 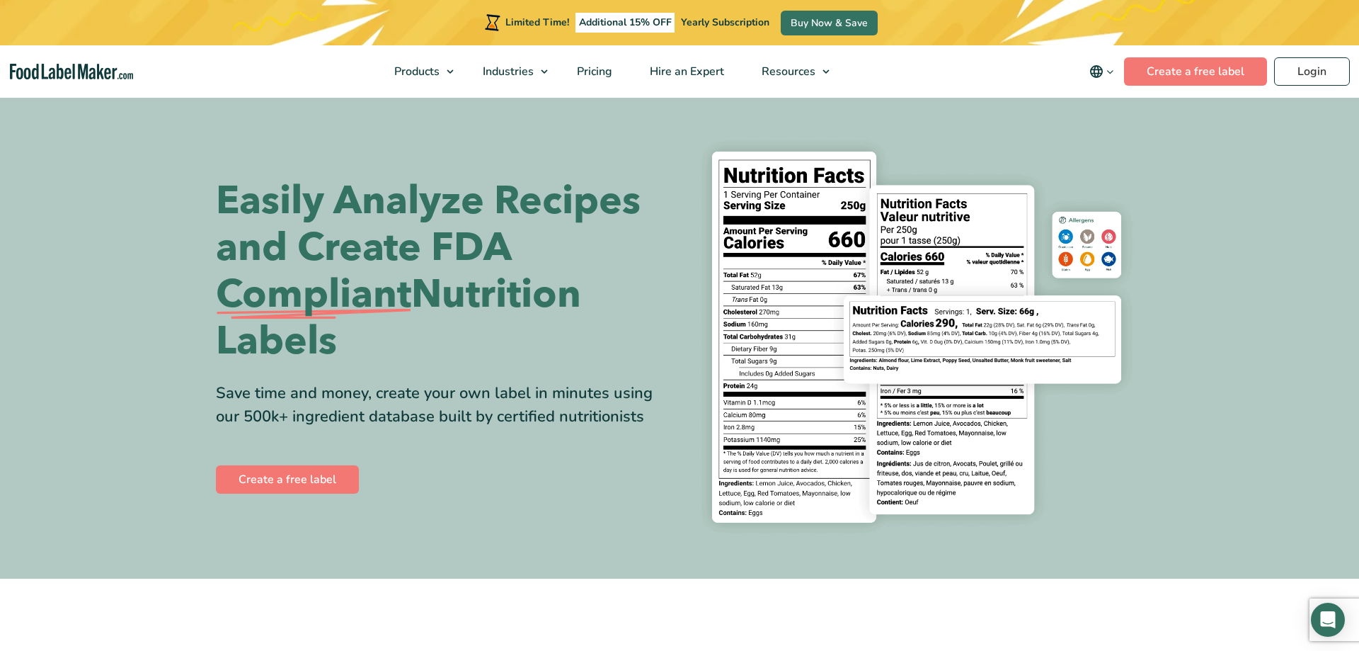 I want to click on a: Hire an Expert, so click(x=685, y=71).